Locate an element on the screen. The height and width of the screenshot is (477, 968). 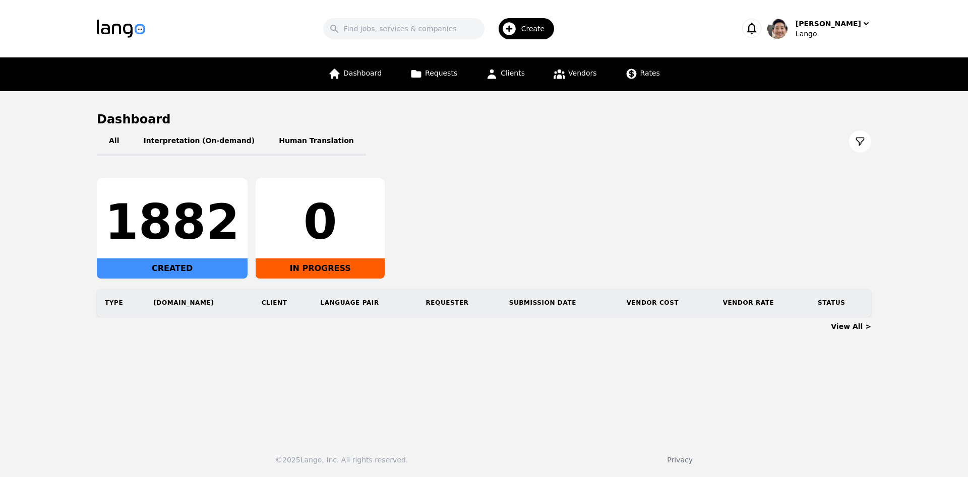
th: Requester is located at coordinates (459, 303).